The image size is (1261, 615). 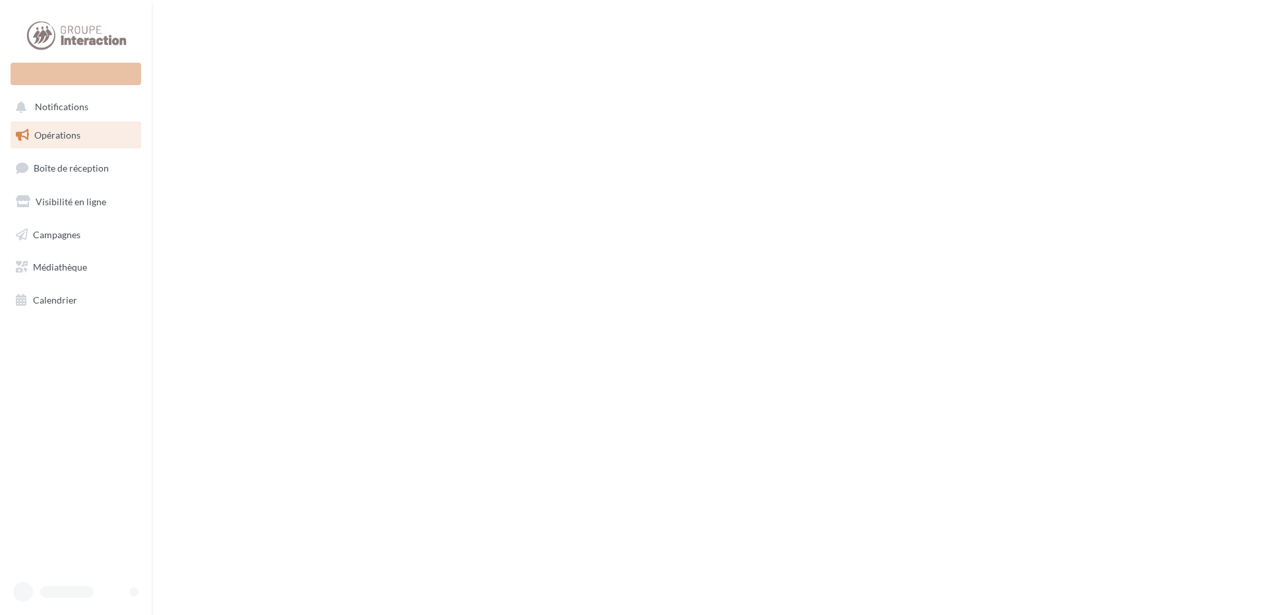 What do you see at coordinates (76, 135) in the screenshot?
I see `a: Opérations` at bounding box center [76, 135].